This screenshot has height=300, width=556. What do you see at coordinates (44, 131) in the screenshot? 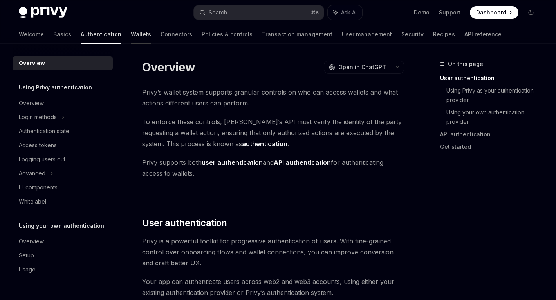
I see `div: Authentication state` at bounding box center [44, 131].